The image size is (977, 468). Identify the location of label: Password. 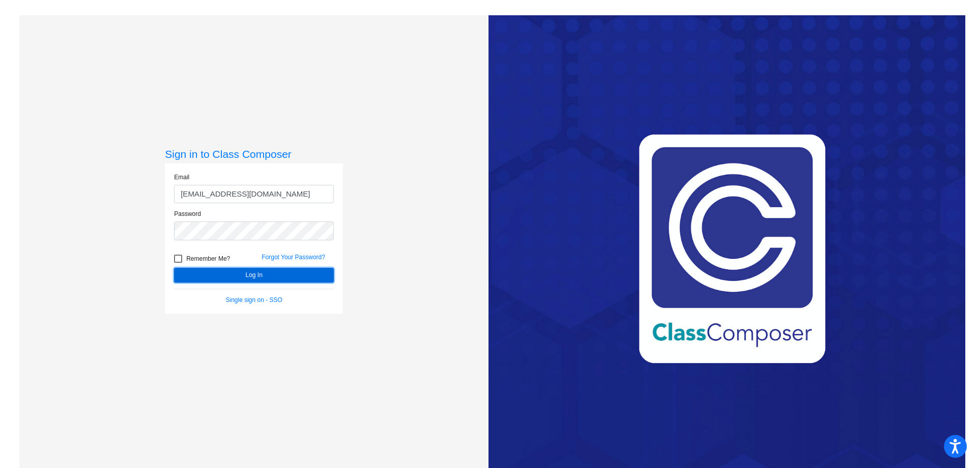
(187, 214).